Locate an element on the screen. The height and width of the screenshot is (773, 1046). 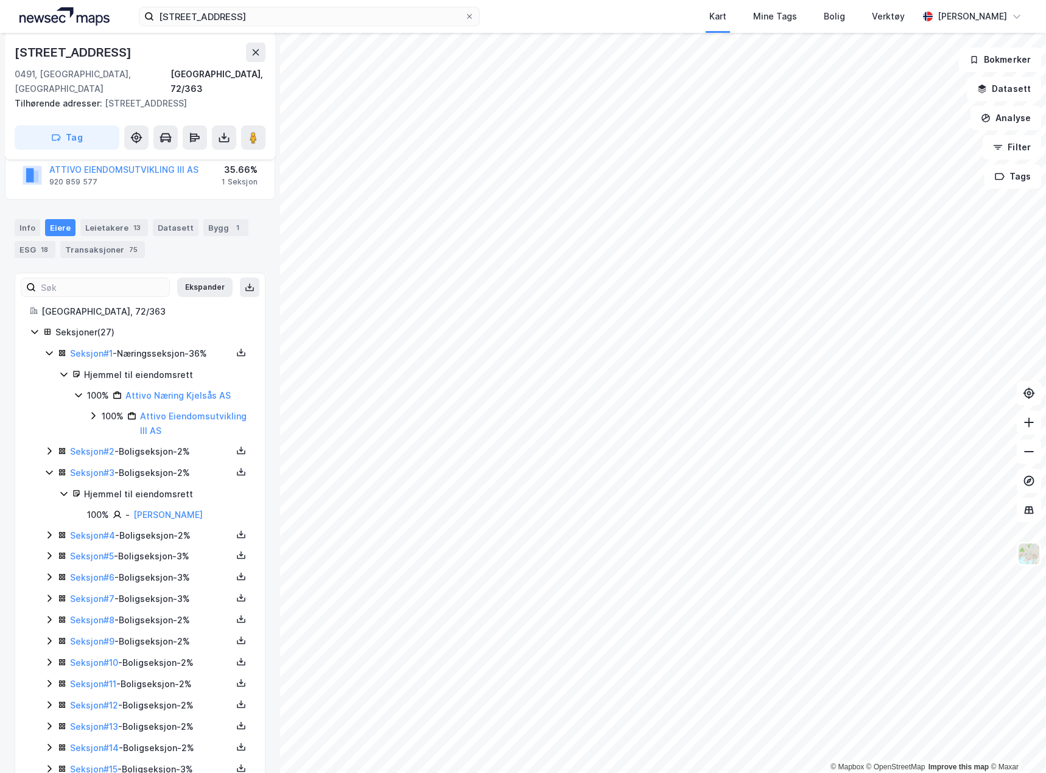
button: Datasett is located at coordinates (1004, 89).